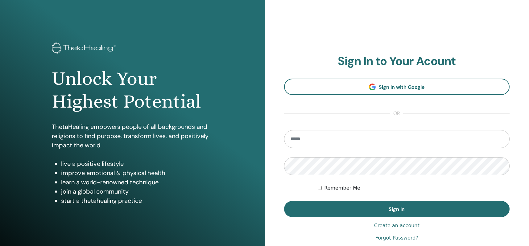 The width and height of the screenshot is (529, 246). Describe the element at coordinates (137, 173) in the screenshot. I see `li: improve emotional & physical health` at that location.